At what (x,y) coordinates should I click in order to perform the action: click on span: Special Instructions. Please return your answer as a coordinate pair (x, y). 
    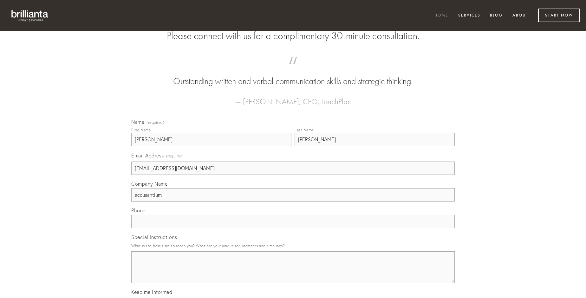
    Looking at the image, I should click on (154, 237).